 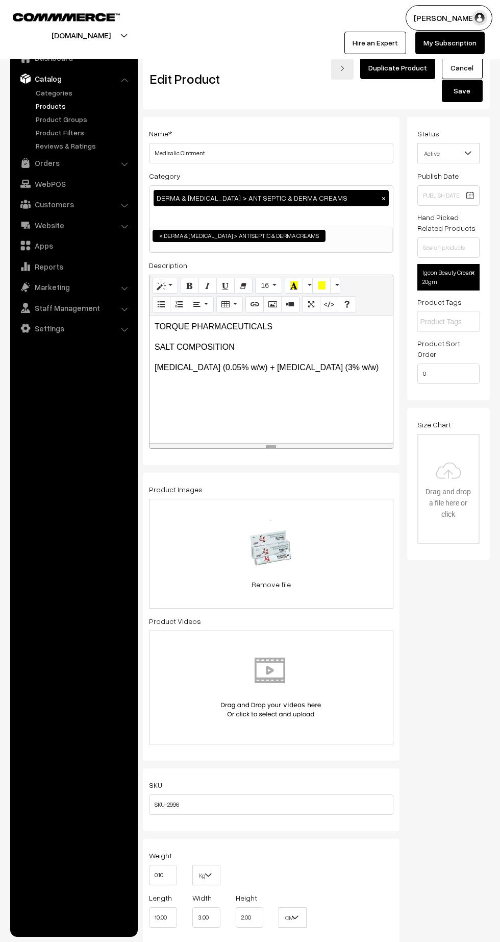 What do you see at coordinates (449, 153) in the screenshot?
I see `span: Active` at bounding box center [449, 153].